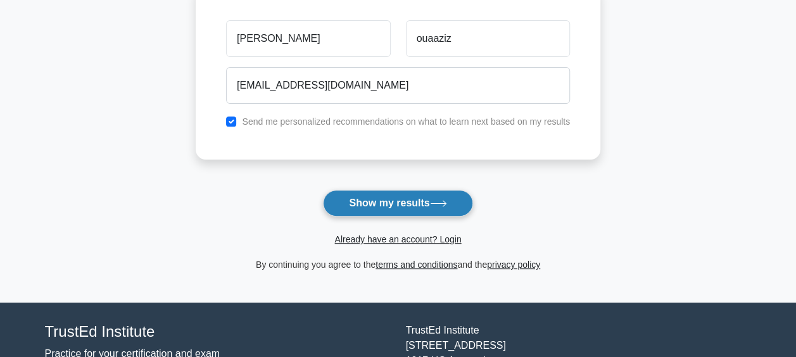 This screenshot has height=357, width=796. Describe the element at coordinates (308, 39) in the screenshot. I see `input: First name` at that location.